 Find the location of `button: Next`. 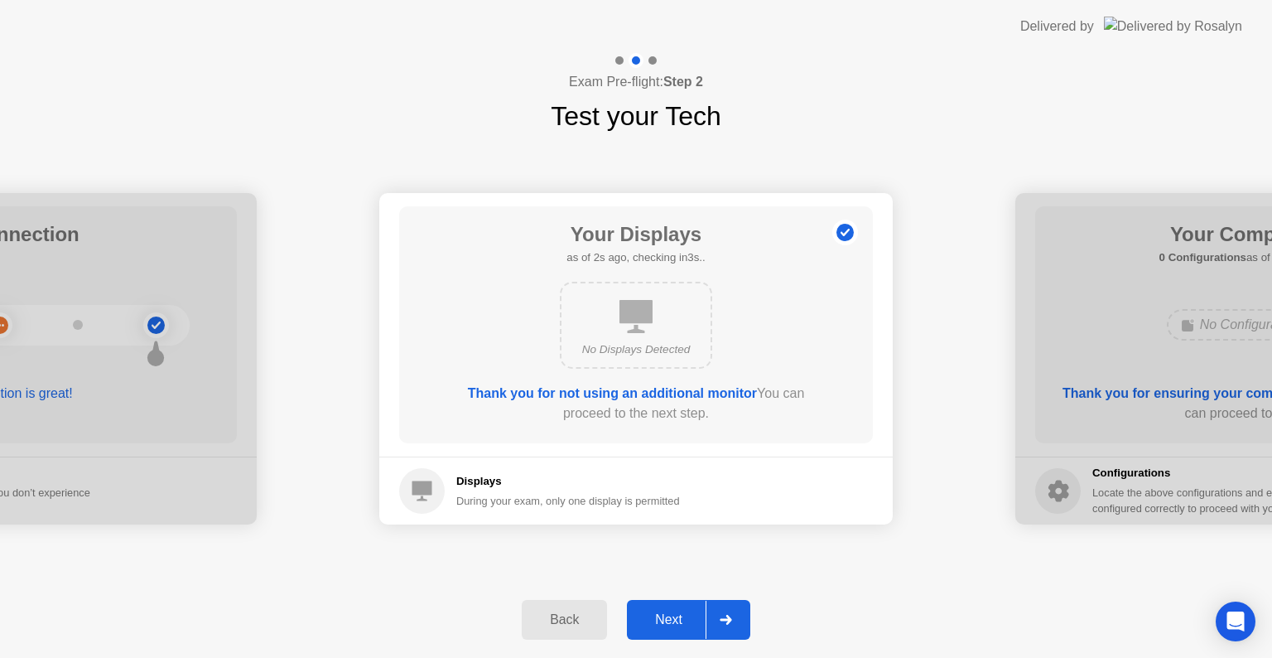

button: Next is located at coordinates (688, 620).